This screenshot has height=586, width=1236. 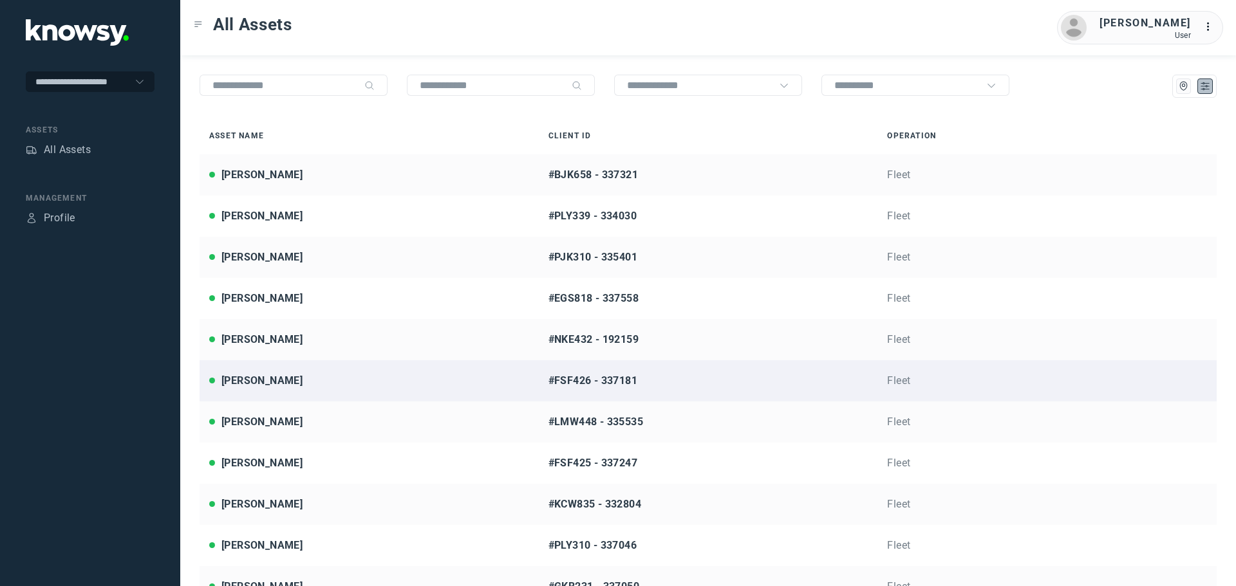 What do you see at coordinates (198, 24) in the screenshot?
I see `div: Toggle Menu` at bounding box center [198, 24].